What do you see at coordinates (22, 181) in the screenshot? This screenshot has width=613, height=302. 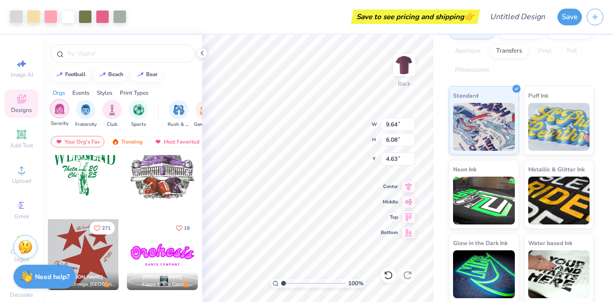 I see `span: Upload` at bounding box center [22, 181].